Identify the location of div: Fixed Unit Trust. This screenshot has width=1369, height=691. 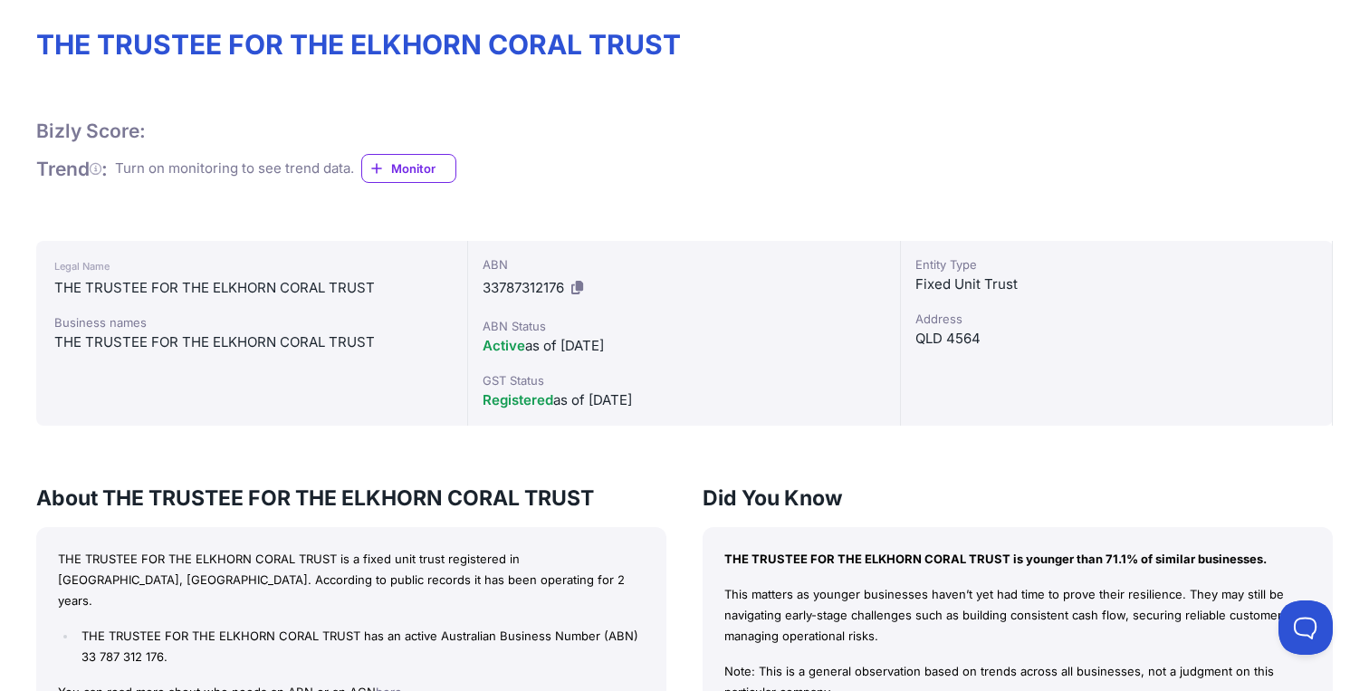
(1117, 284).